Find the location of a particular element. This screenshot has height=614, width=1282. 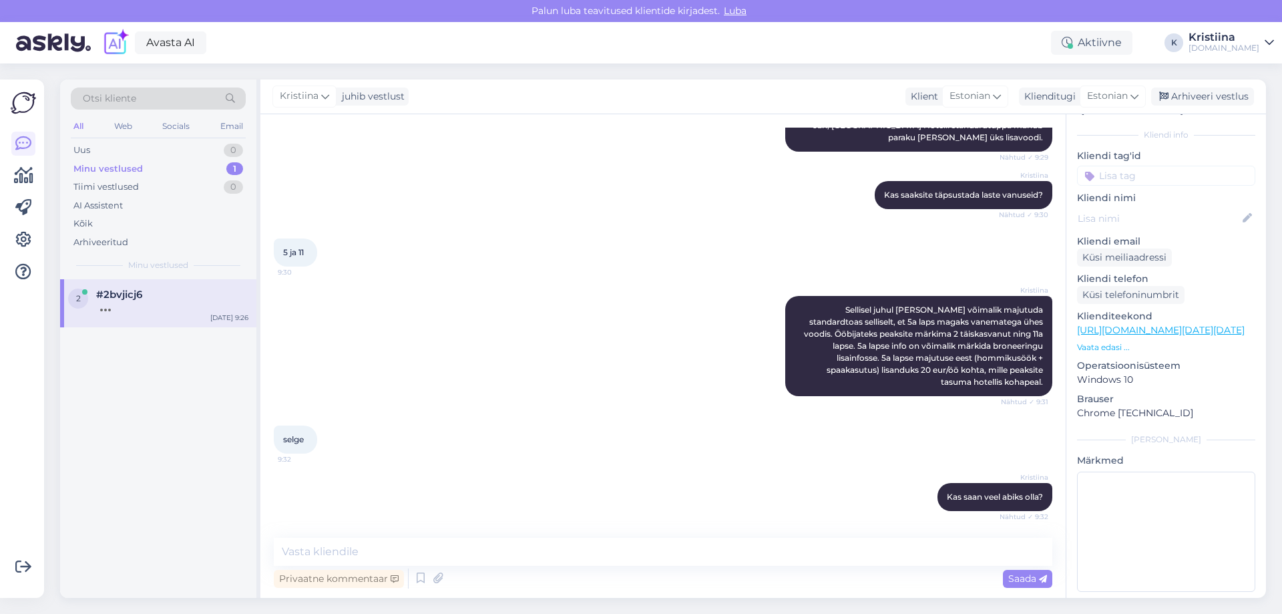

div: Kristiina is located at coordinates (1224, 37).